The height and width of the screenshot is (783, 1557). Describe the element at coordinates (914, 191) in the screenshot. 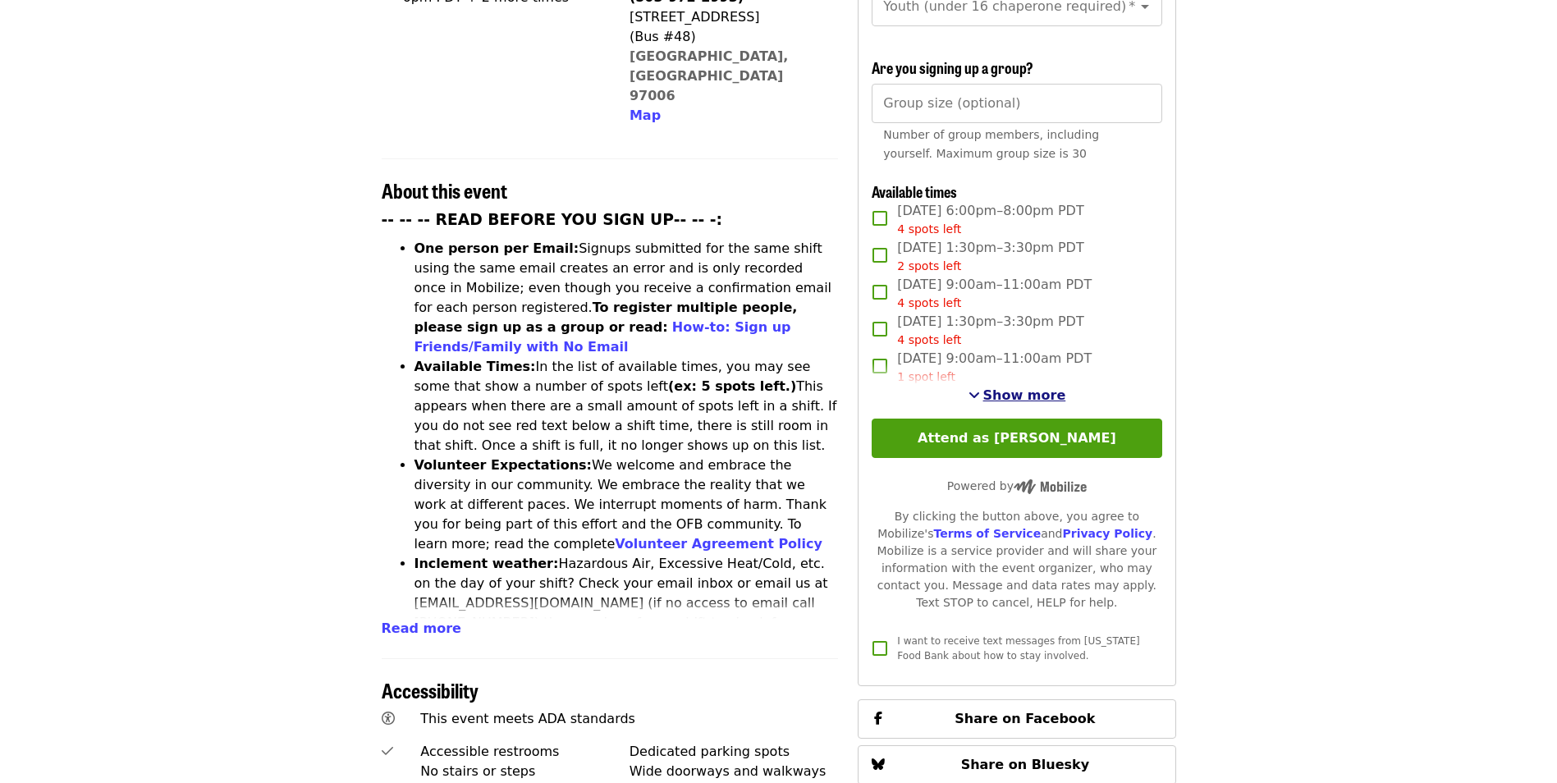

I see `span: Available times` at that location.